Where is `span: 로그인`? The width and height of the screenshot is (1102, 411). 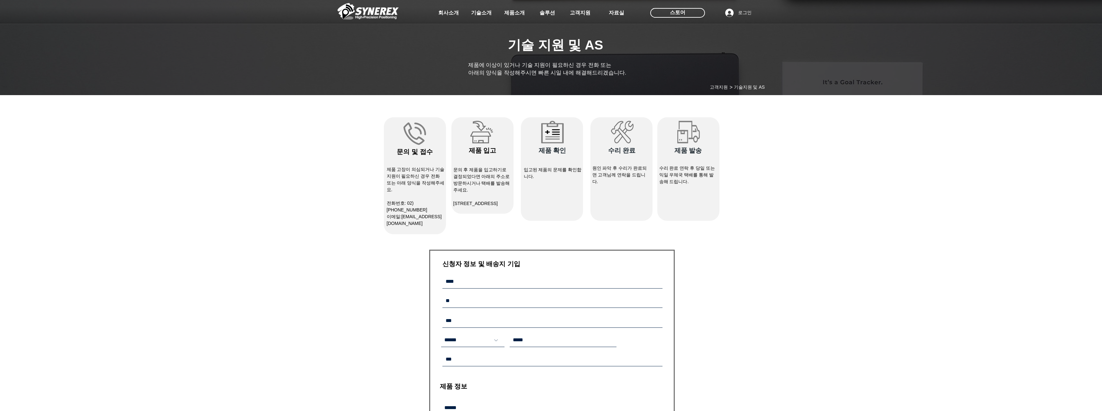 span: 로그인 is located at coordinates (745, 13).